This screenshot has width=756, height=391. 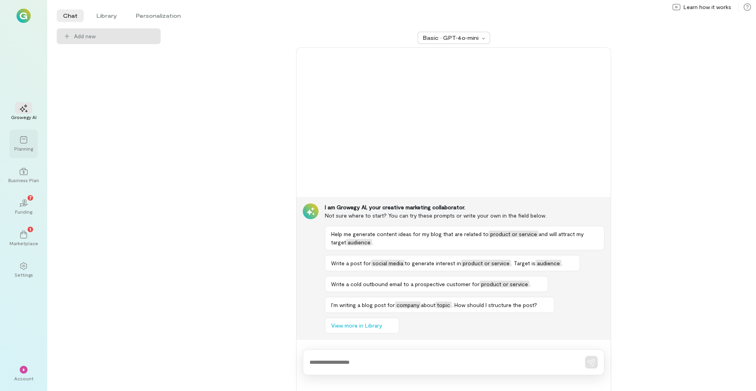 What do you see at coordinates (362, 325) in the screenshot?
I see `button: View more in Library` at bounding box center [362, 325].